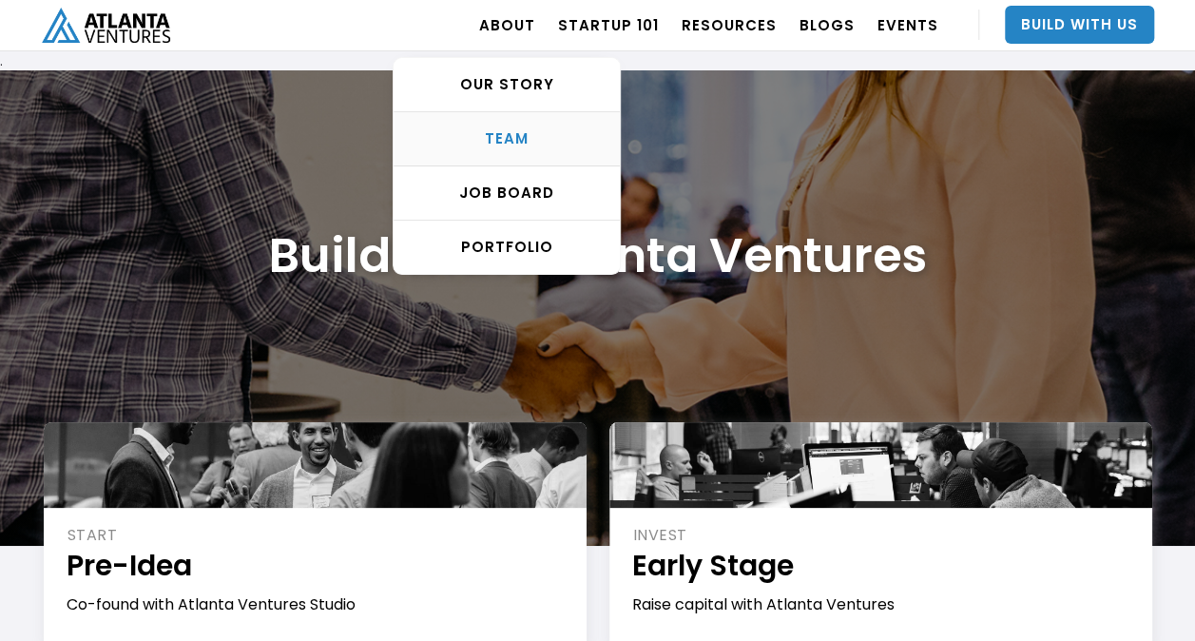 The image size is (1195, 641). Describe the element at coordinates (507, 85) in the screenshot. I see `div: OUR STORY` at that location.